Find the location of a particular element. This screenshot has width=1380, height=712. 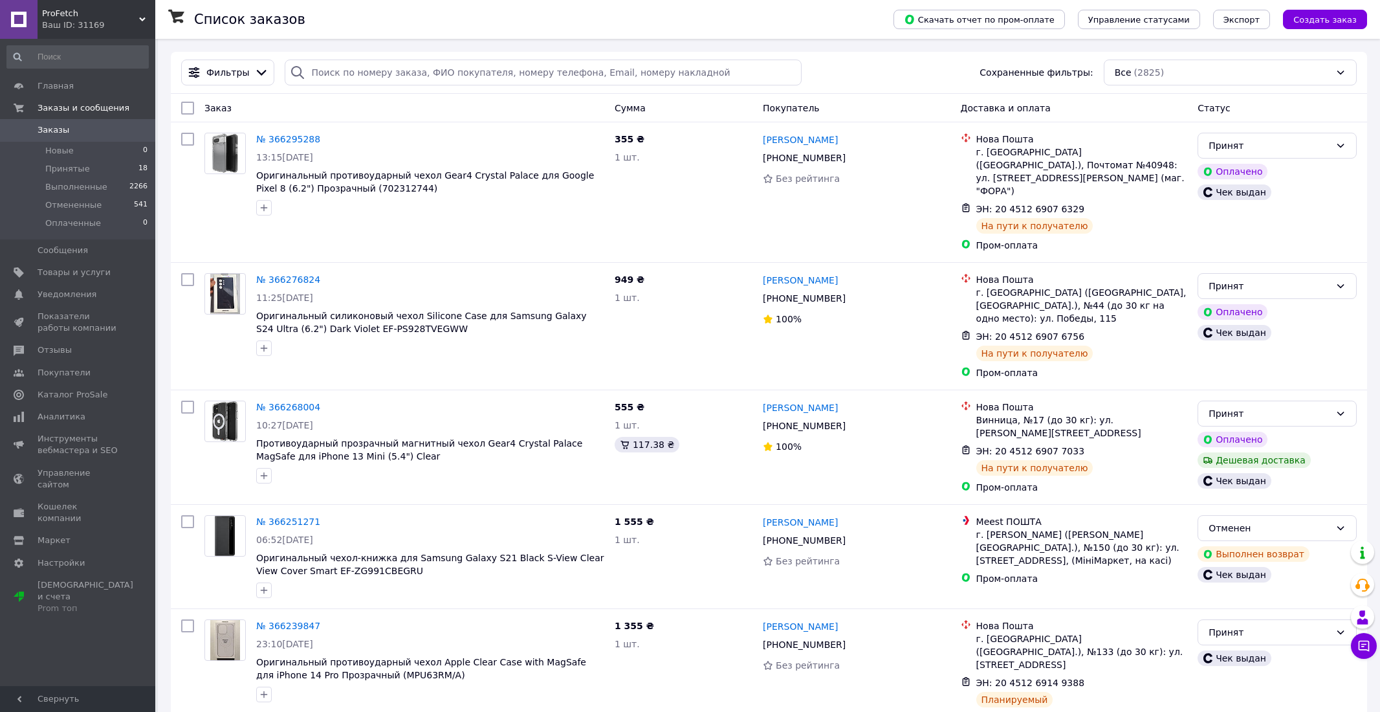

span: Отзывы is located at coordinates (54, 350).